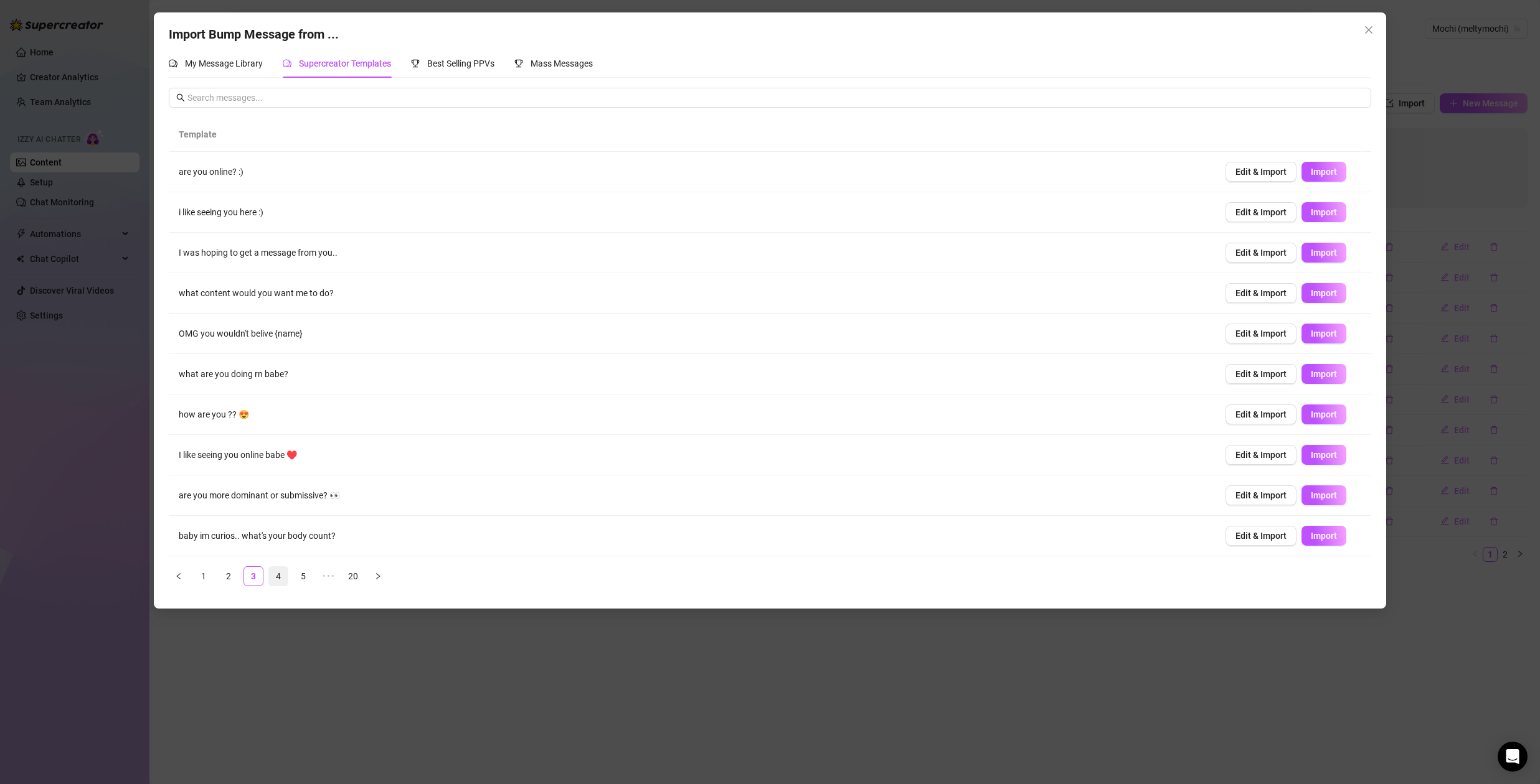 Image resolution: width=1540 pixels, height=784 pixels. What do you see at coordinates (378, 576) in the screenshot?
I see `span: right` at bounding box center [378, 576].